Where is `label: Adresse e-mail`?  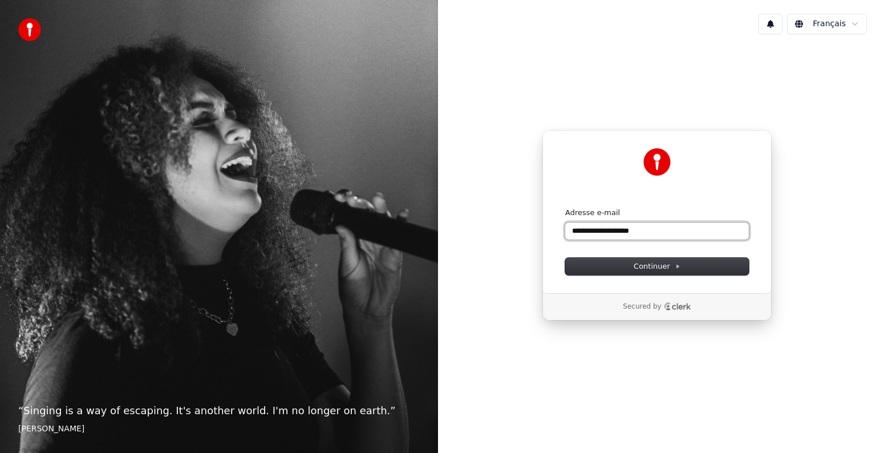 label: Adresse e-mail is located at coordinates (592, 213).